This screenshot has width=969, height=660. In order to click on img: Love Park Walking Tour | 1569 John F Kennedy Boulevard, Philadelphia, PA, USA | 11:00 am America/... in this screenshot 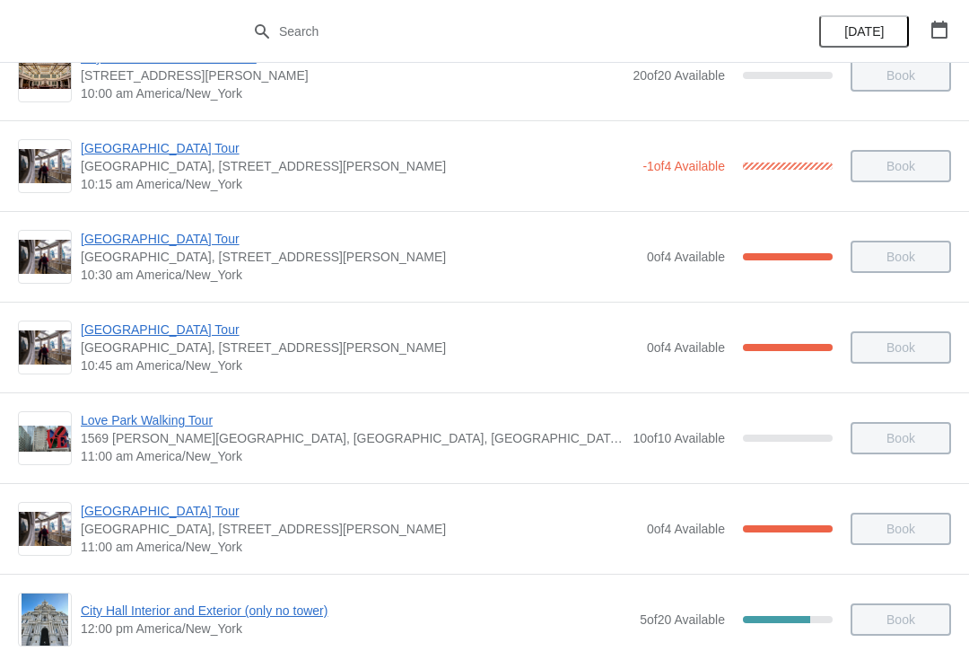, I will do `click(45, 438)`.